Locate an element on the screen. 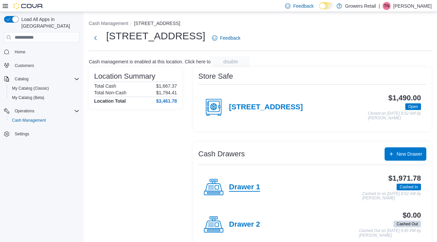 This screenshot has width=437, height=242. h6: Total Non-Cash is located at coordinates (110, 93).